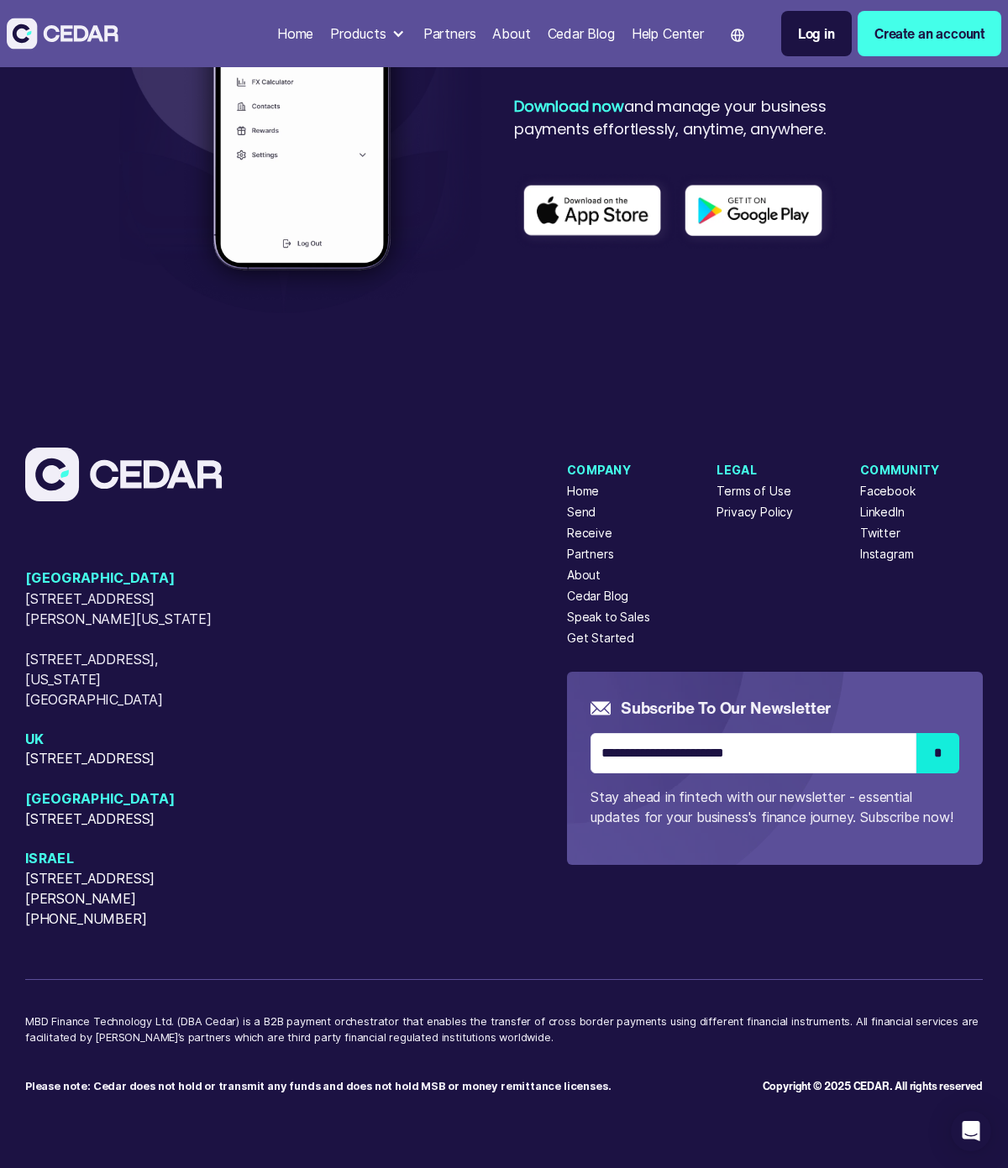 The width and height of the screenshot is (1008, 1168). What do you see at coordinates (774, 807) in the screenshot?
I see `p: Stay ahead in fintech with our newsletter - essential updates for your business's finance journey...` at bounding box center [774, 807].